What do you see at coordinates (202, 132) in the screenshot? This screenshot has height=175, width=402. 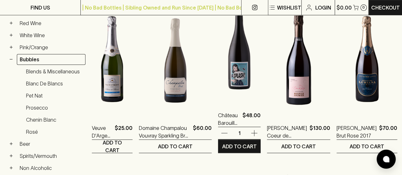 I see `p: $60.00` at bounding box center [202, 132].